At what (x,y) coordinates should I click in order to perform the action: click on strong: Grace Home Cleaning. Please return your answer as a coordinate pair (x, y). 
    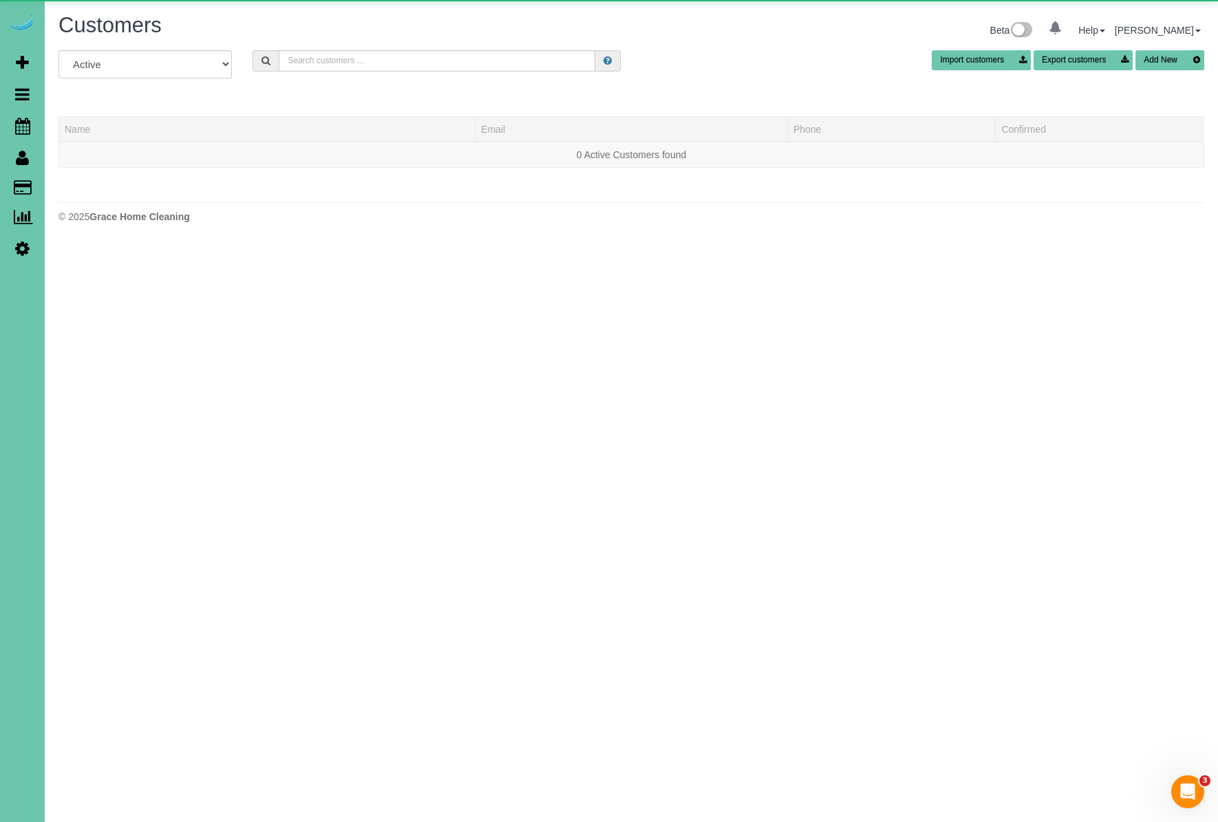
    Looking at the image, I should click on (140, 217).